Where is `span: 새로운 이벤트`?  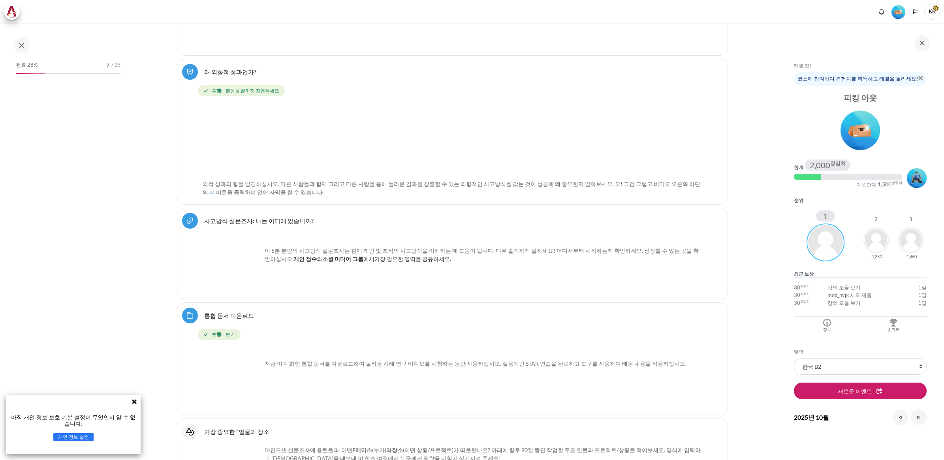
span: 새로운 이벤트 is located at coordinates (855, 391).